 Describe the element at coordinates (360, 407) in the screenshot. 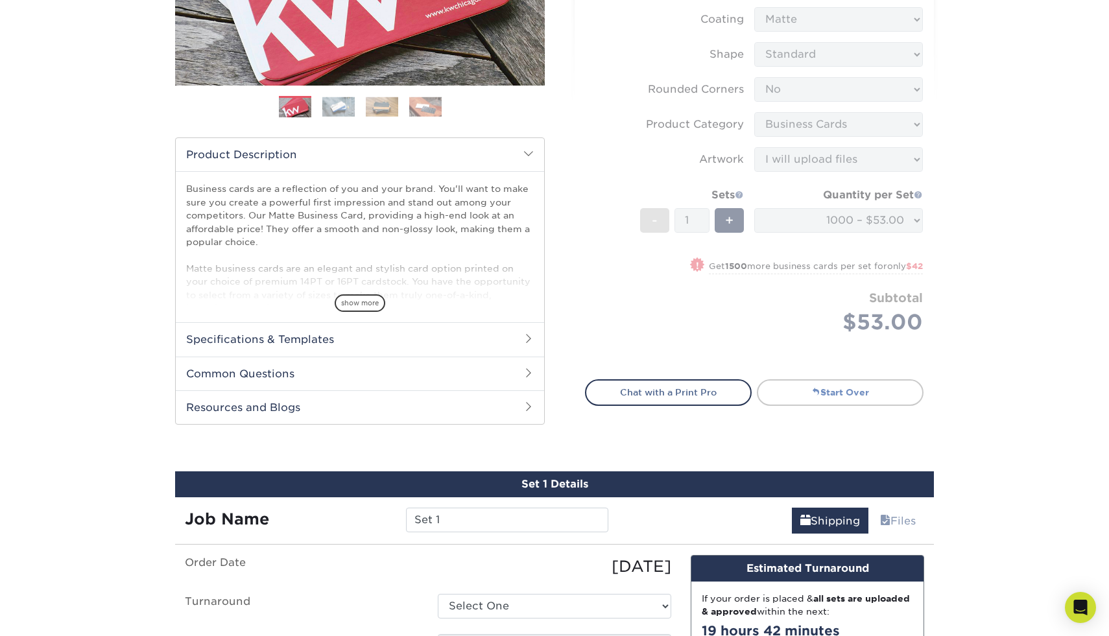

I see `h2: Resources and Blogs` at that location.